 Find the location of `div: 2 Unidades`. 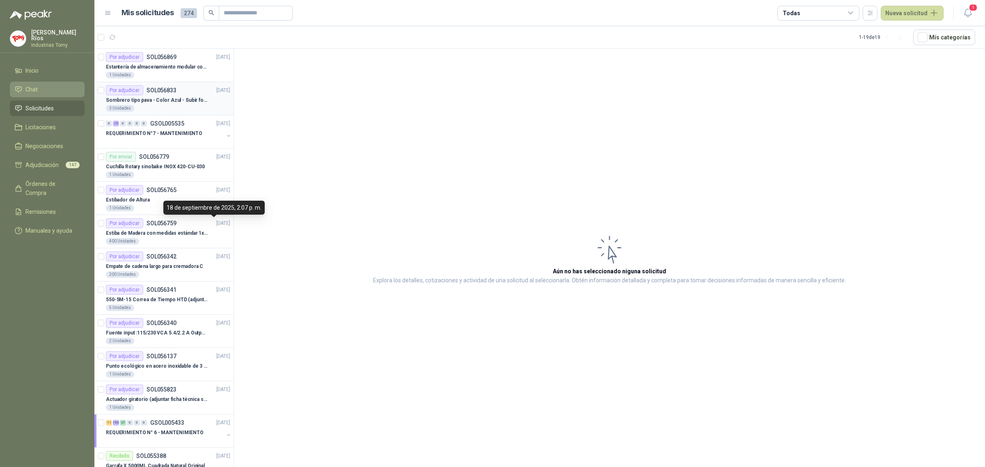

div: 2 Unidades is located at coordinates (120, 341).